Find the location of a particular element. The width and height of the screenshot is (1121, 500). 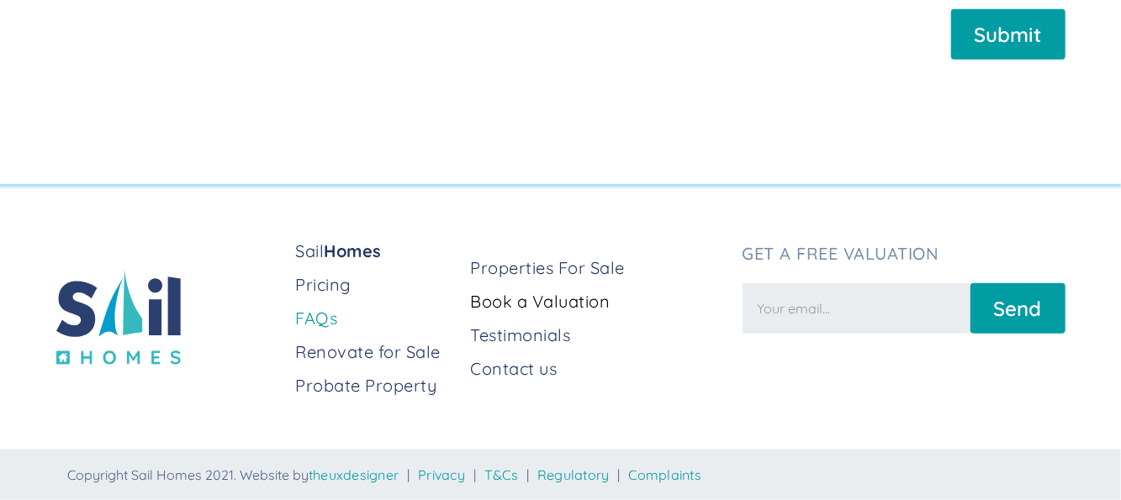

a: Pricing is located at coordinates (376, 285).